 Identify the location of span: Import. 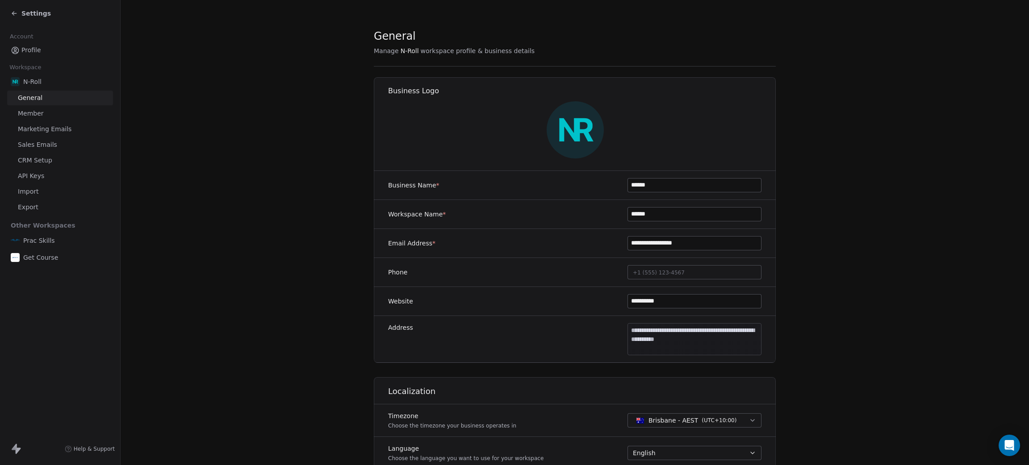
(28, 192).